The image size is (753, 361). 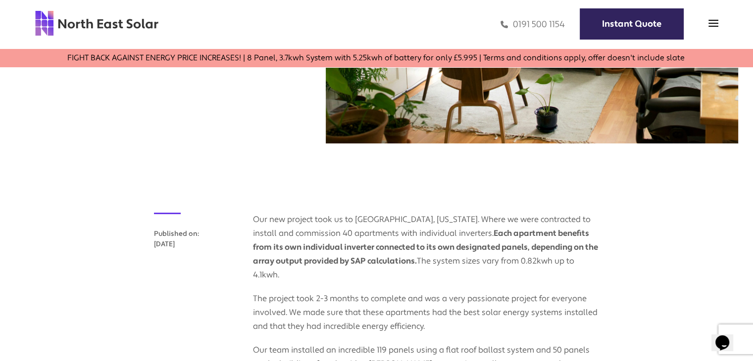 I want to click on a: 0191 500 1154, so click(x=533, y=24).